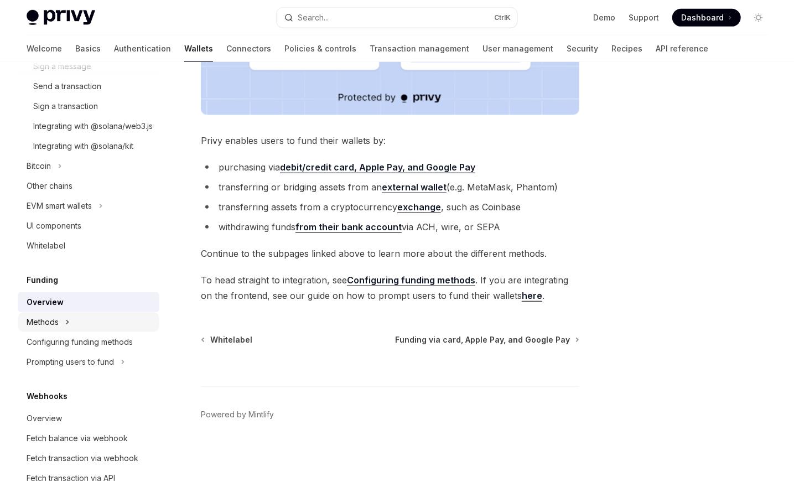 The height and width of the screenshot is (481, 794). Describe the element at coordinates (88, 226) in the screenshot. I see `a: UI components` at that location.